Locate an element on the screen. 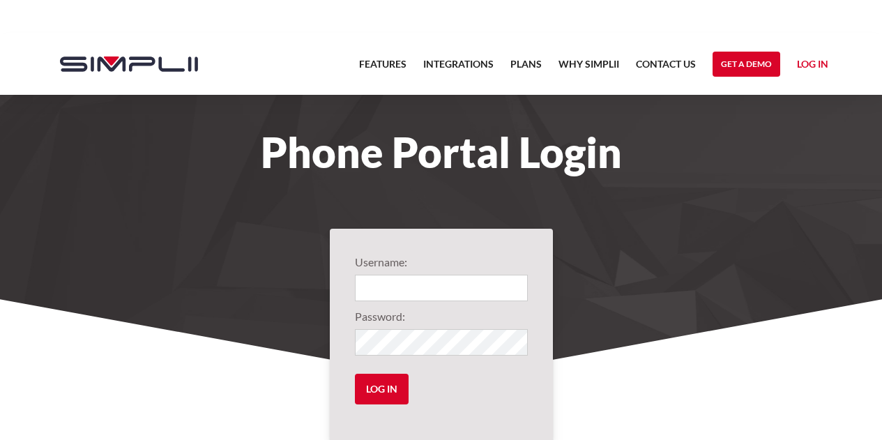 The image size is (882, 440). a: home is located at coordinates (122, 64).